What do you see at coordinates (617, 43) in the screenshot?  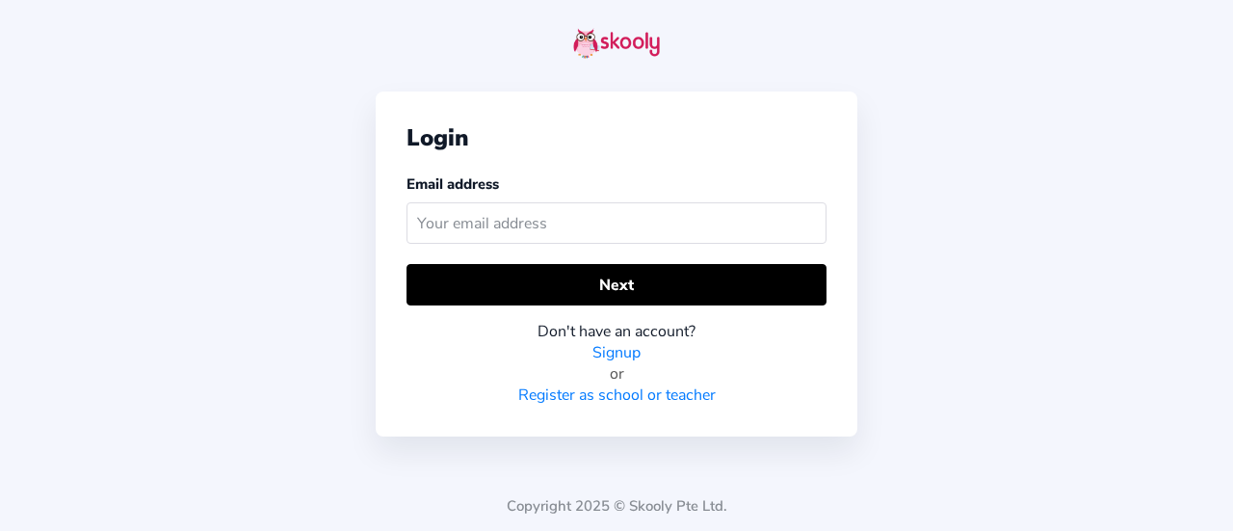 I see `img: skooly-logo.png` at bounding box center [617, 43].